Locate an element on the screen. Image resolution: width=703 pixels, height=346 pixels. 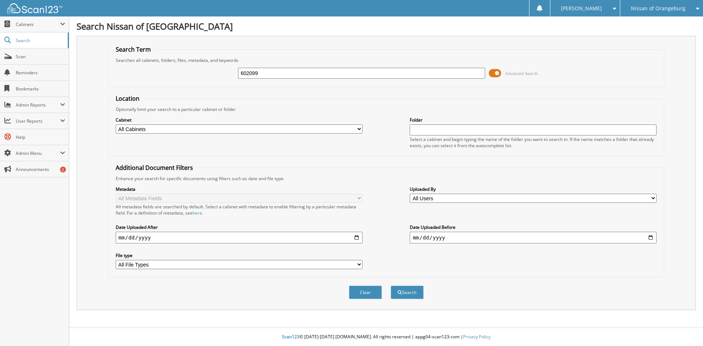
span: Scan123 is located at coordinates (291, 336).